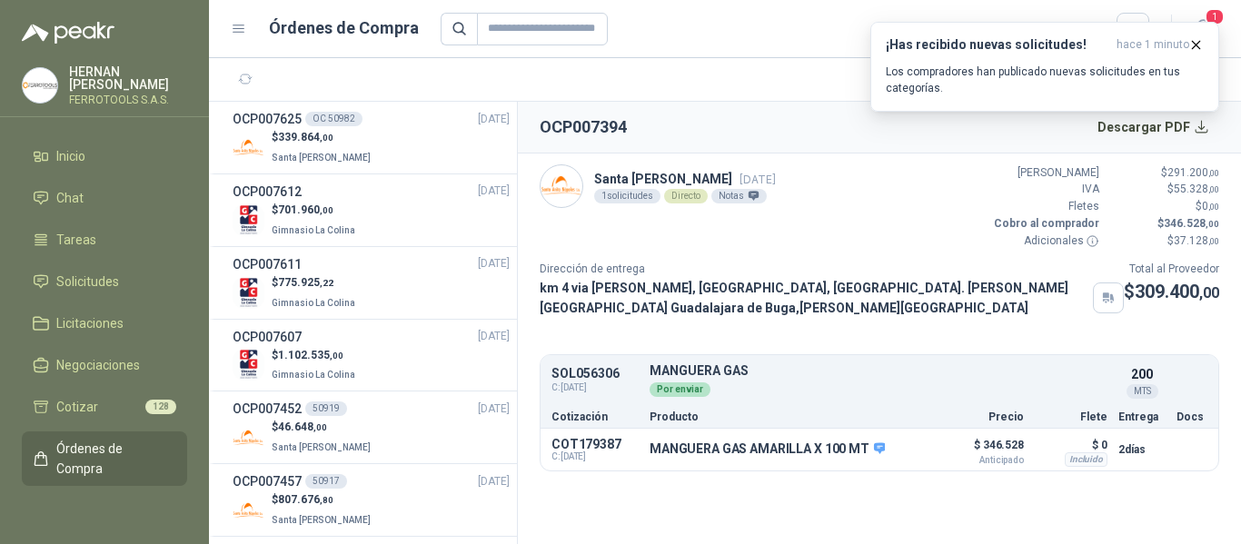 This screenshot has width=1241, height=544. I want to click on span: Inicio, so click(71, 156).